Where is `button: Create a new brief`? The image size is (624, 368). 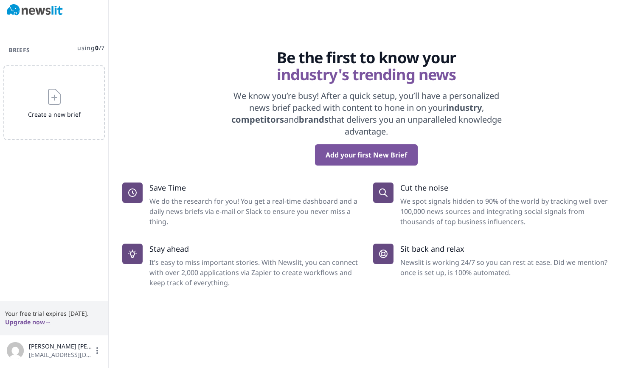
button: Create a new brief is located at coordinates (54, 103).